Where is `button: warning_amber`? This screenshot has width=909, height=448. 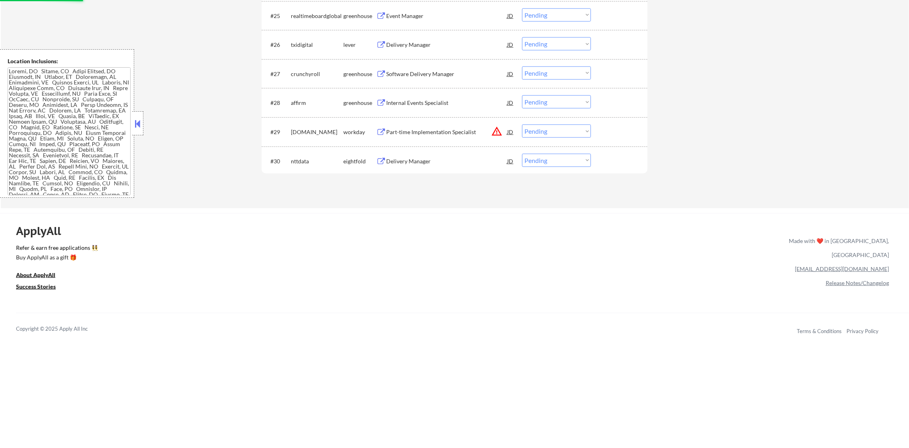 button: warning_amber is located at coordinates (497, 131).